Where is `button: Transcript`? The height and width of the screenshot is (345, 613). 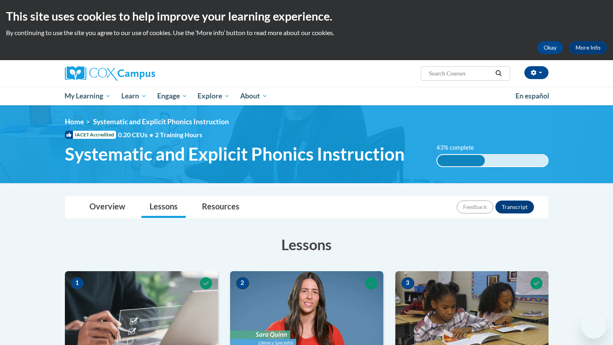
button: Transcript is located at coordinates (515, 207).